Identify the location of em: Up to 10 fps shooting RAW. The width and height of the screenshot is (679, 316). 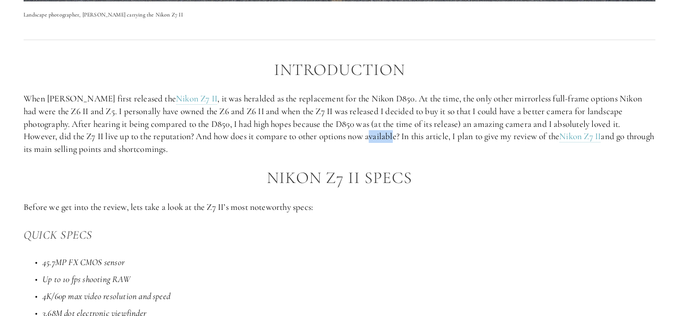
(86, 279).